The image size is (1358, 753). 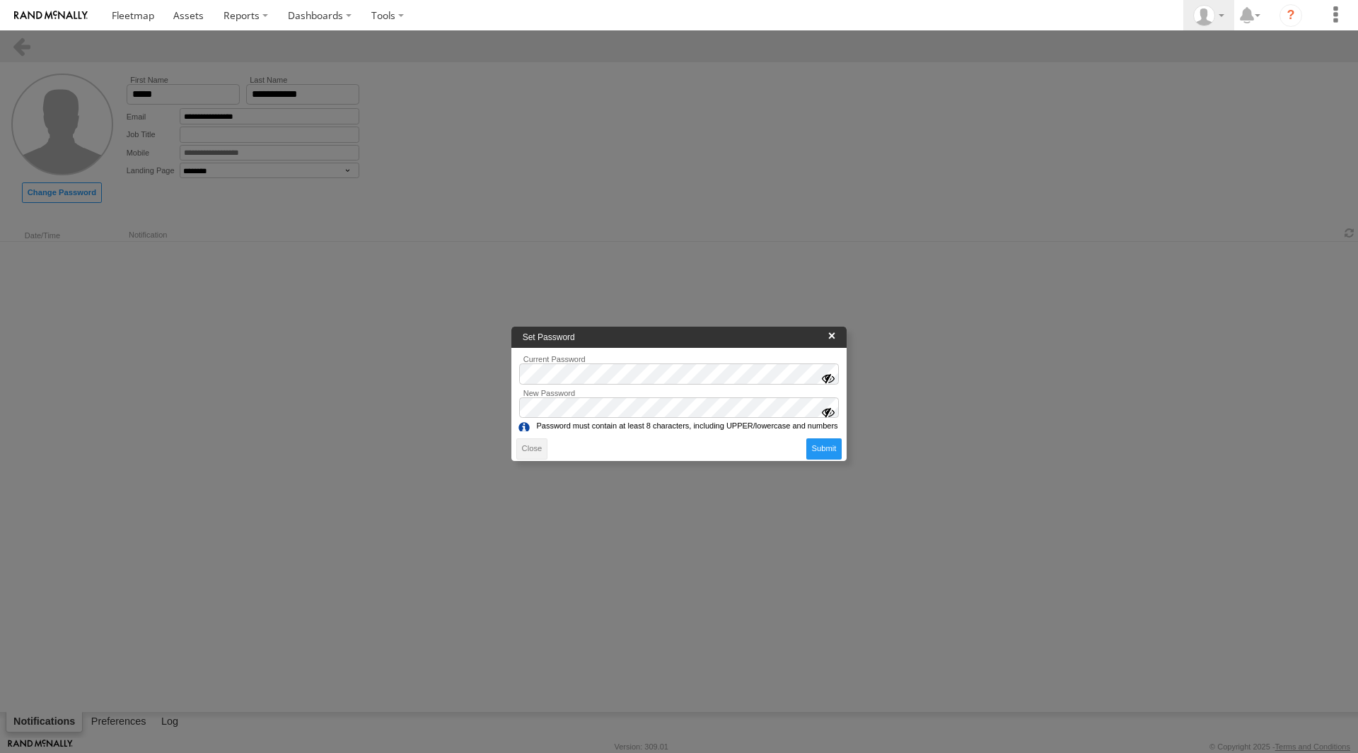 I want to click on div: Set Password, so click(x=675, y=337).